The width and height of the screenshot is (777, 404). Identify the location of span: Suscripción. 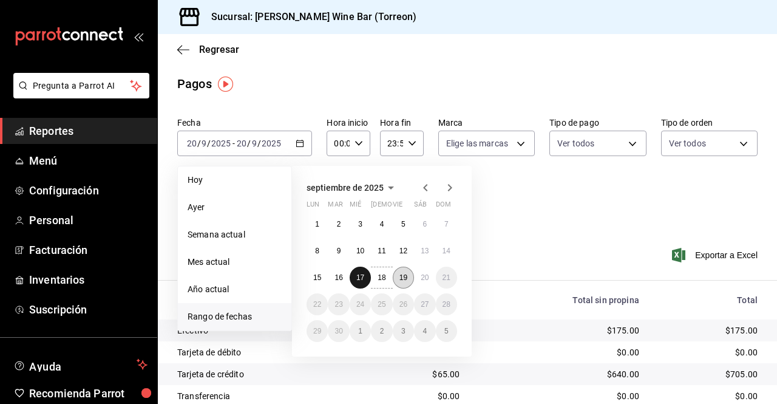
(88, 309).